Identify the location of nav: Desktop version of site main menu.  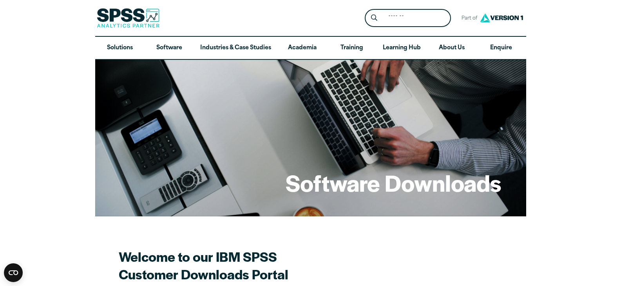
(311, 48).